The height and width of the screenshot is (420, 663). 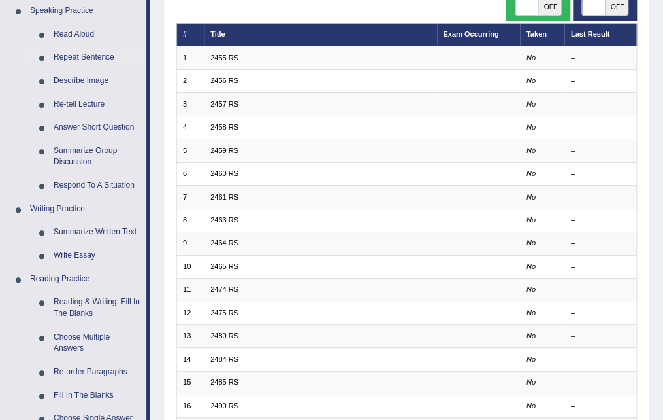 What do you see at coordinates (190, 173) in the screenshot?
I see `td: 6` at bounding box center [190, 173].